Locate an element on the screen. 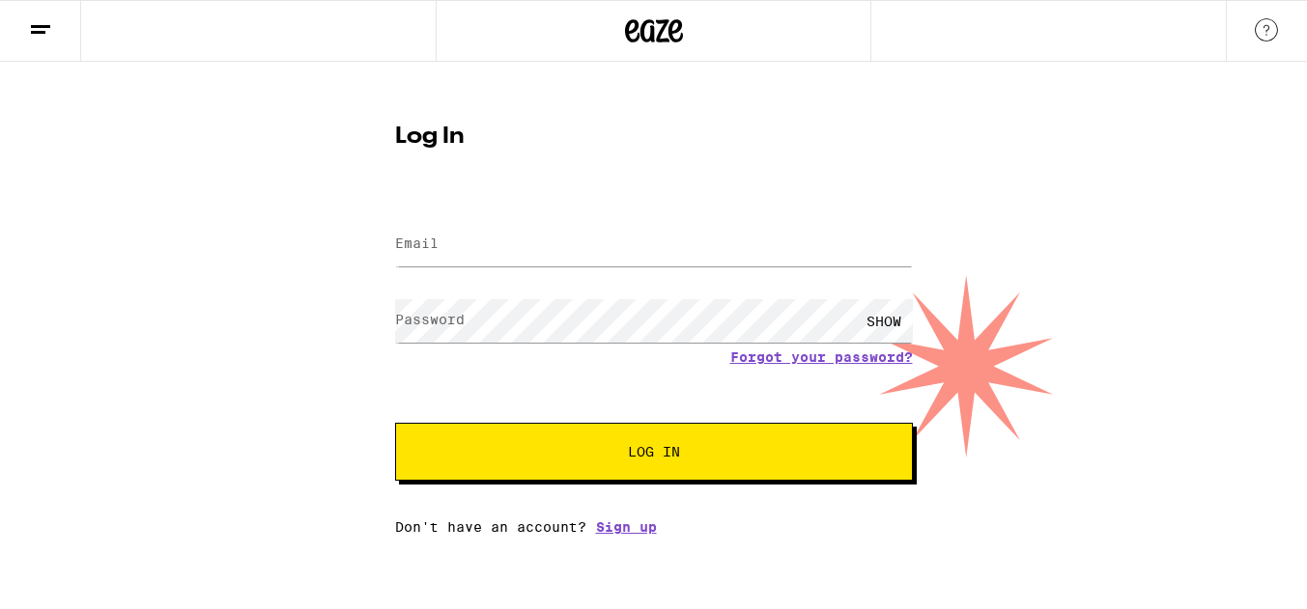 The height and width of the screenshot is (609, 1307). div: Don't have an account? is located at coordinates (654, 527).